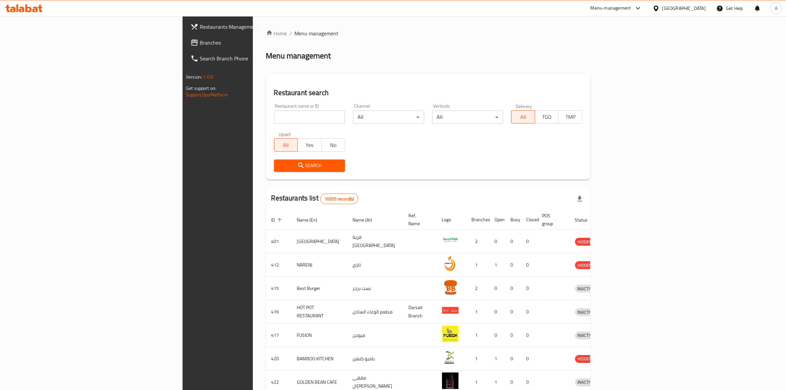  Describe the element at coordinates (315, 198) in the screenshot. I see `h2: Restaurants list` at that location.